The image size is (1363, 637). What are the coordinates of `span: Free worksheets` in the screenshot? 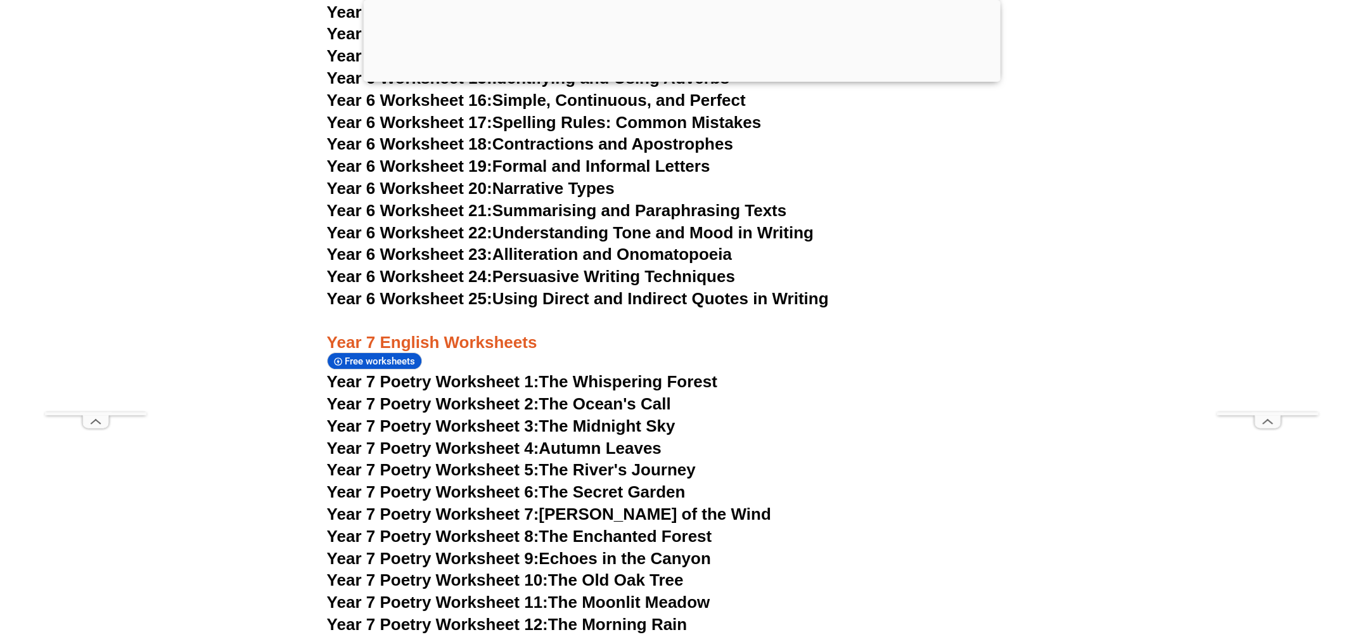 It's located at (382, 361).